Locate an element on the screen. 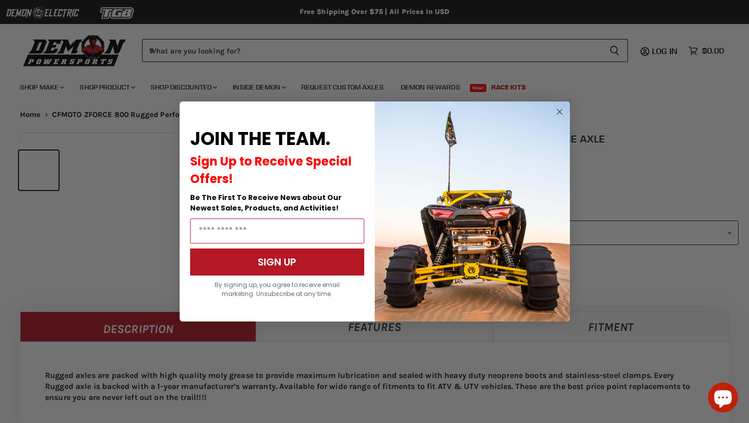 The height and width of the screenshot is (423, 749). button: SIGN UP is located at coordinates (277, 262).